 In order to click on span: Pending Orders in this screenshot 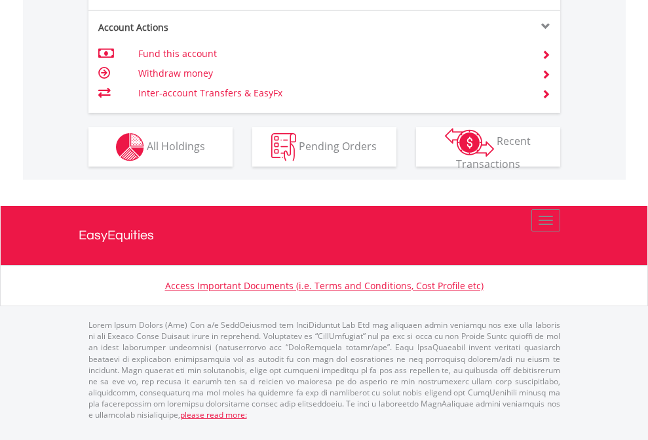, I will do `click(337, 145)`.